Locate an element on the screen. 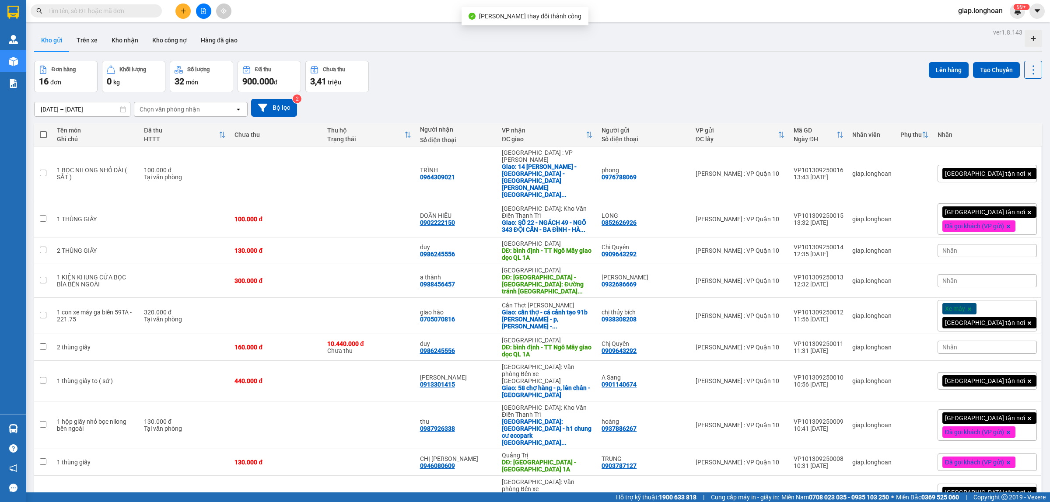 The height and width of the screenshot is (502, 1050). div: 1 hộp giấy nhỏ bọc nilong bên ngoài is located at coordinates (96, 425).